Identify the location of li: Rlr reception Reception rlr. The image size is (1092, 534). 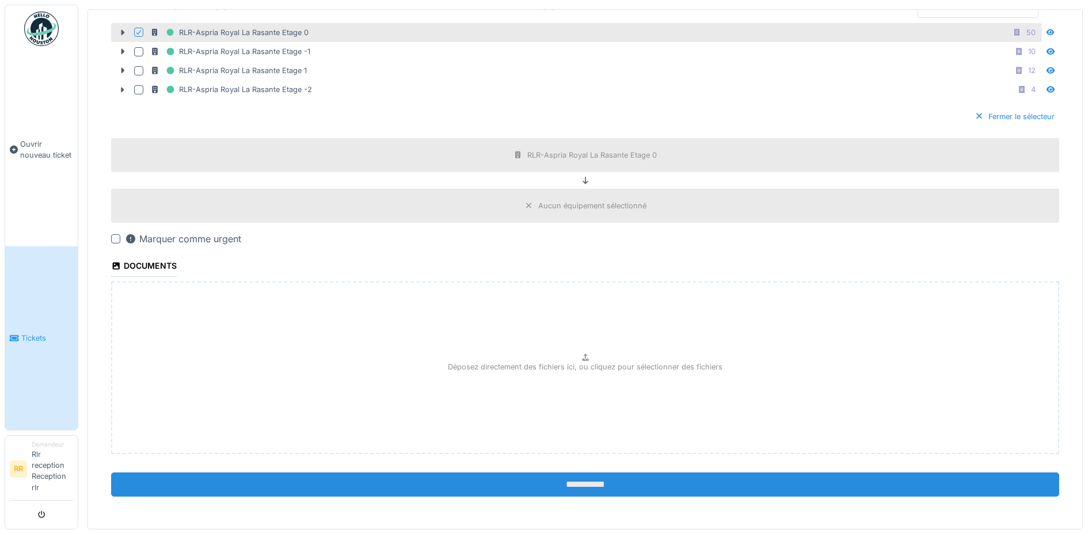
(52, 469).